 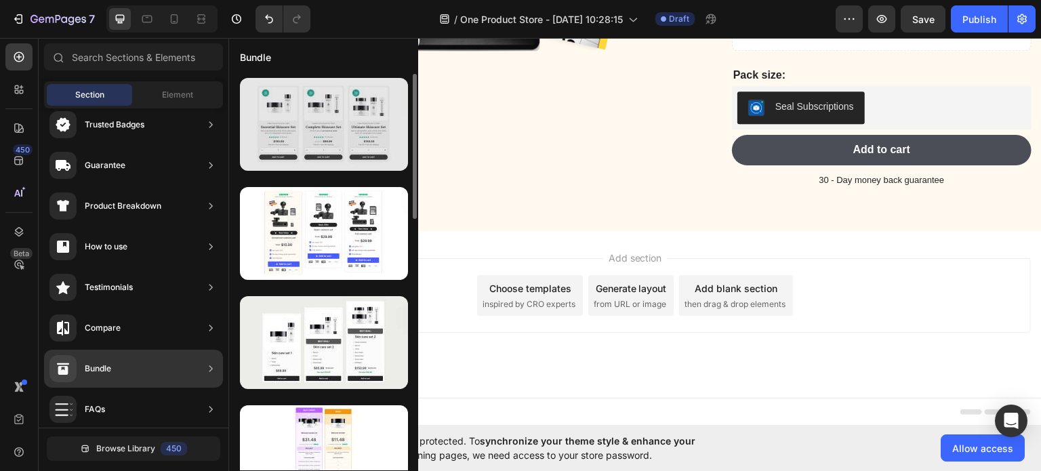 What do you see at coordinates (91, 19) in the screenshot?
I see `p: 7` at bounding box center [91, 19].